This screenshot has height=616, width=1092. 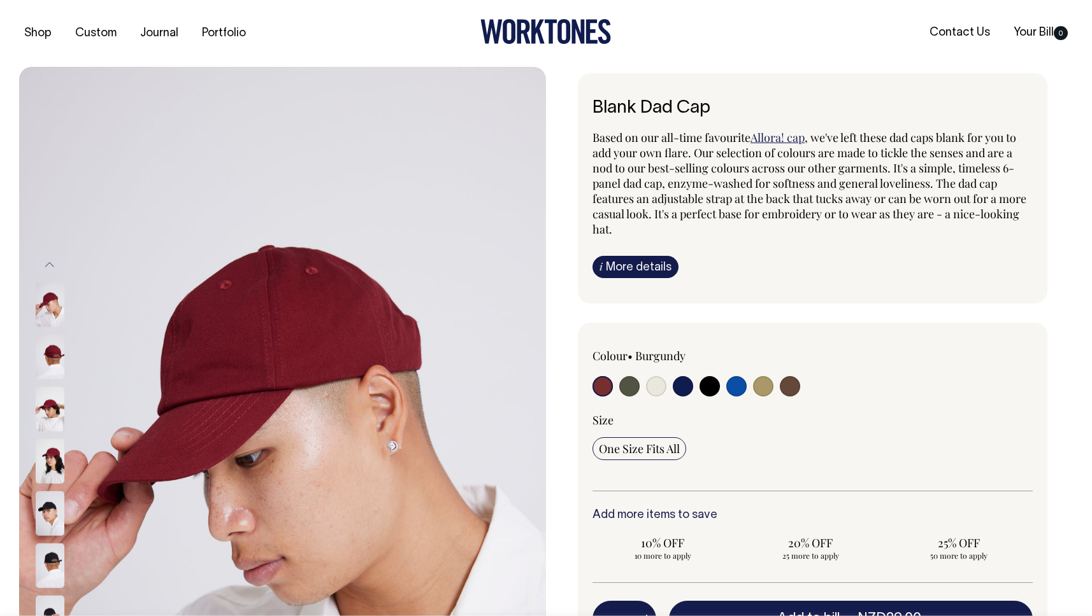 What do you see at coordinates (812, 108) in the screenshot?
I see `h1: Blank Dad Cap` at bounding box center [812, 108].